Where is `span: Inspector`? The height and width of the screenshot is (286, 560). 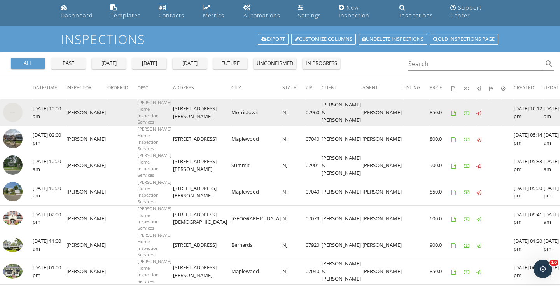
span: Inspector is located at coordinates (79, 88).